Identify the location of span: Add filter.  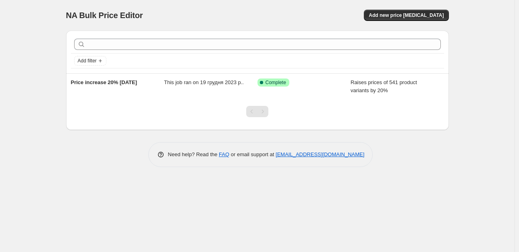
(87, 61).